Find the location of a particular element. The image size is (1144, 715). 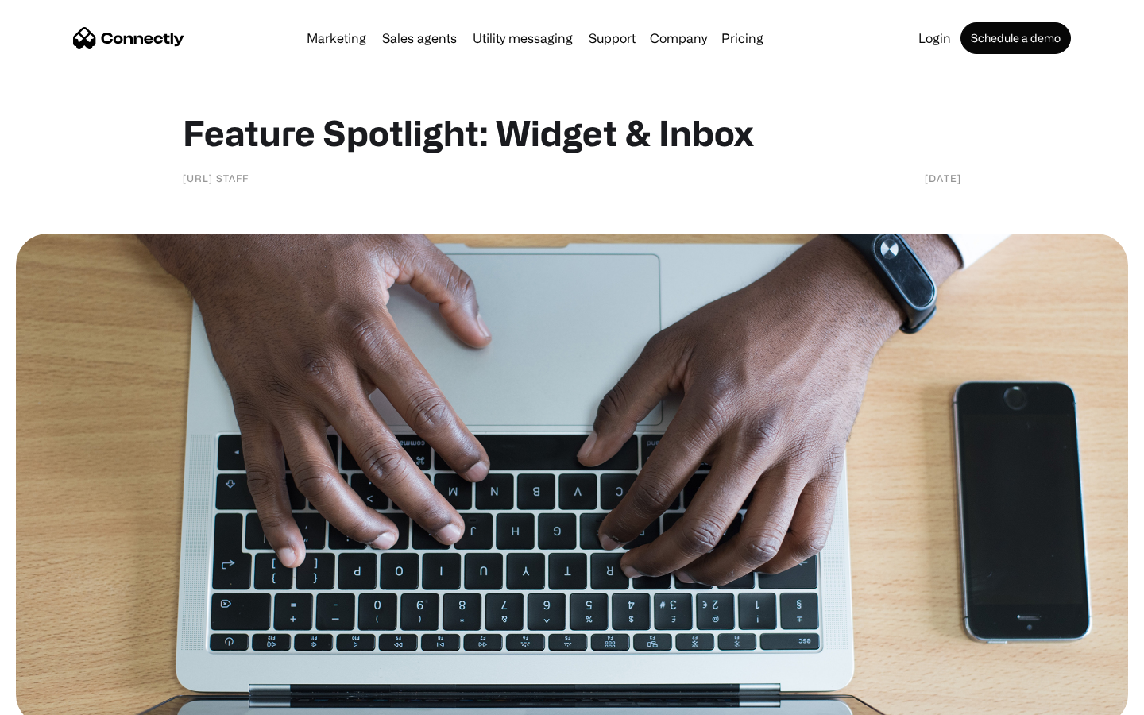

a: Login is located at coordinates (934, 38).